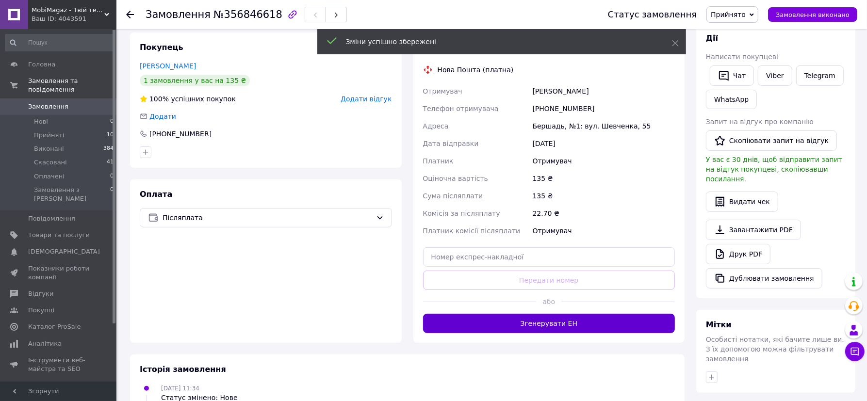 The image size is (867, 401). What do you see at coordinates (653, 15) in the screenshot?
I see `div: Статус замовлення` at bounding box center [653, 15].